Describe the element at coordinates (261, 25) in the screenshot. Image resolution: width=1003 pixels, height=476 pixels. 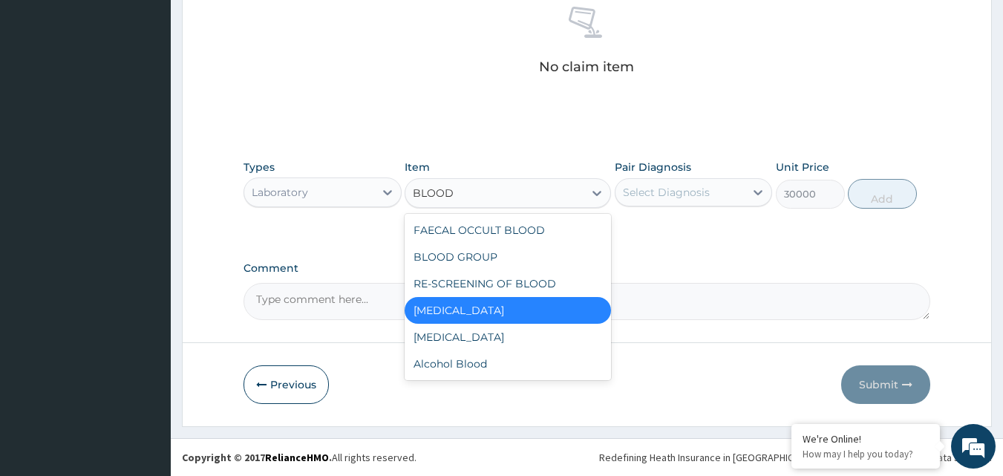
I see `div: Minimize live chat window` at that location.